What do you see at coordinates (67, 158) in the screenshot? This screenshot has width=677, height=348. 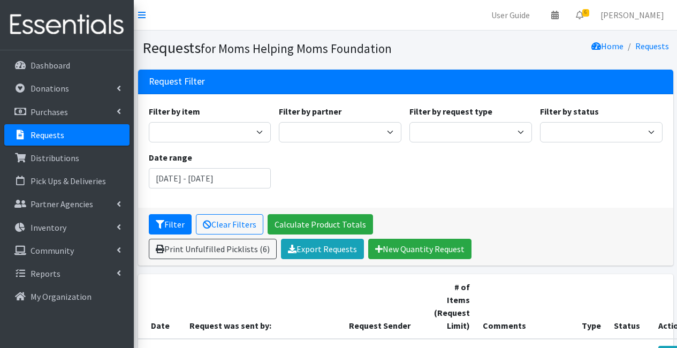 I see `a: Distributions` at bounding box center [67, 158].